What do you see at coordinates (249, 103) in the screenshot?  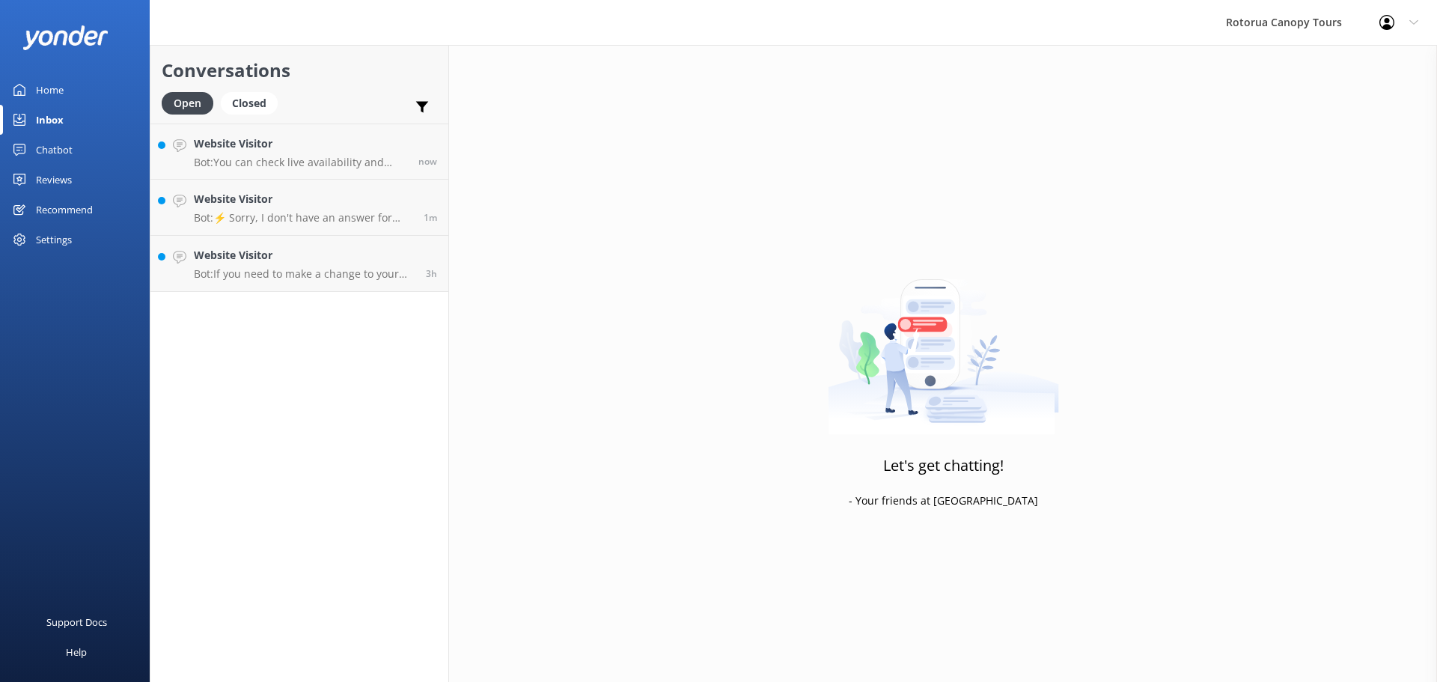 I see `div: Closed` at bounding box center [249, 103].